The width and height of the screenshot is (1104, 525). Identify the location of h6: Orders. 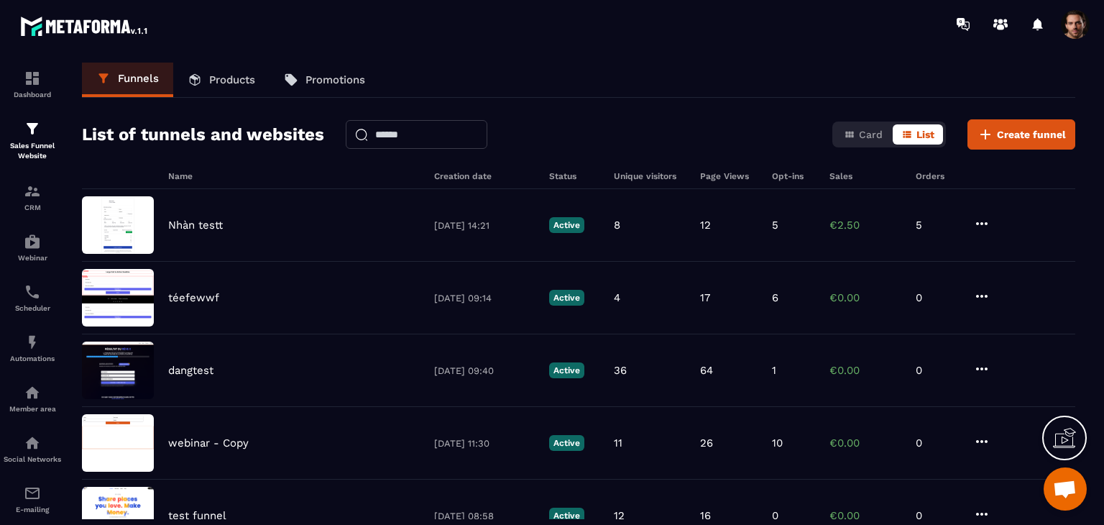
(938, 176).